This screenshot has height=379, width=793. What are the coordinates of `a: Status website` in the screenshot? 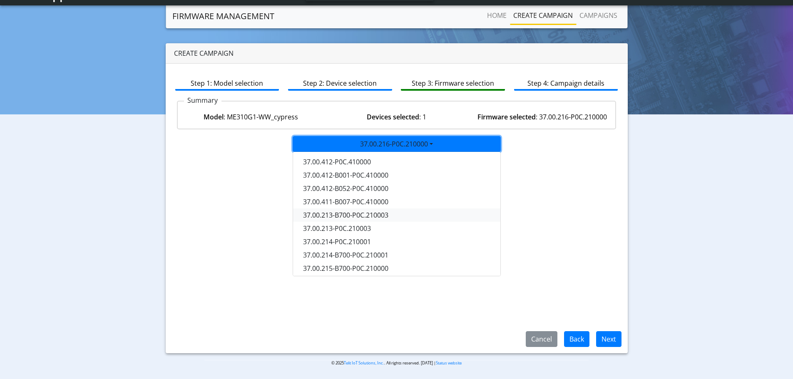 It's located at (448, 363).